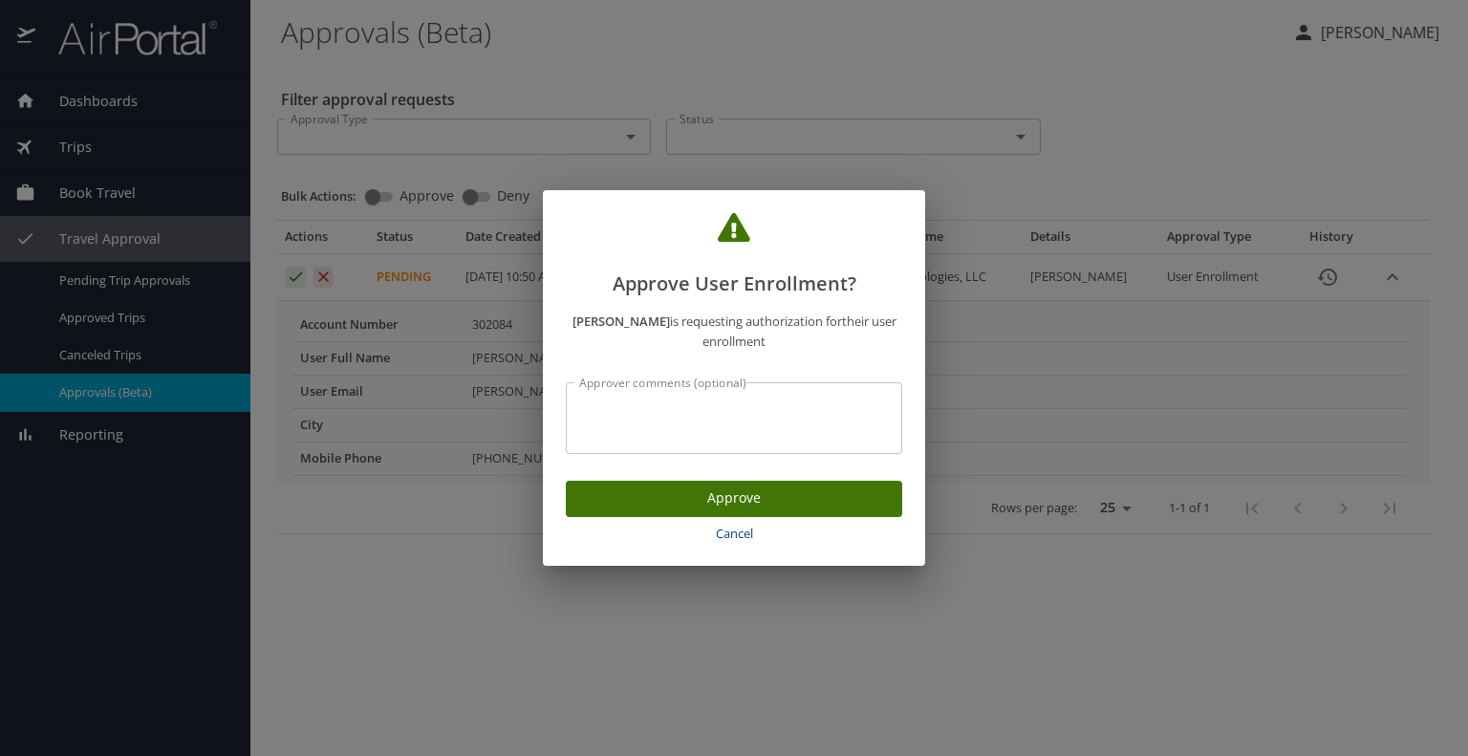 The height and width of the screenshot is (756, 1468). What do you see at coordinates (734, 533) in the screenshot?
I see `span: Cancel` at bounding box center [734, 533].